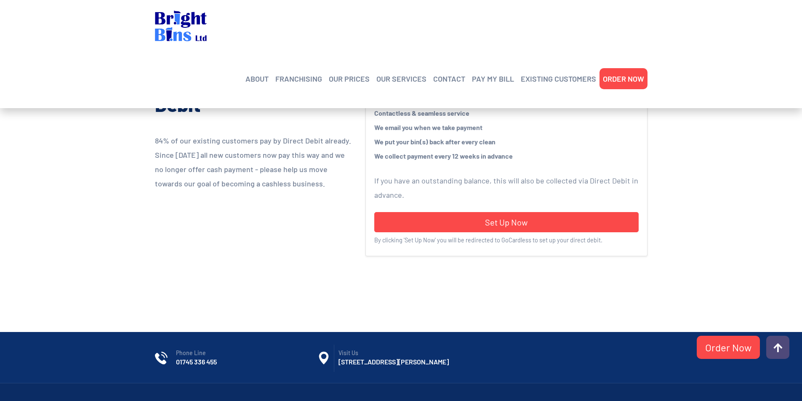 This screenshot has width=802, height=401. What do you see at coordinates (449, 79) in the screenshot?
I see `a: CONTACT` at bounding box center [449, 79].